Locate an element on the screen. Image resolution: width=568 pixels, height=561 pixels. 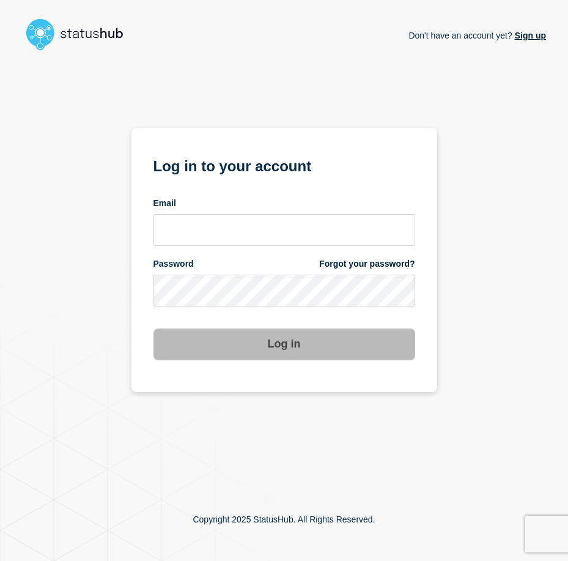
p: Don't have an account yet? is located at coordinates (477, 35).